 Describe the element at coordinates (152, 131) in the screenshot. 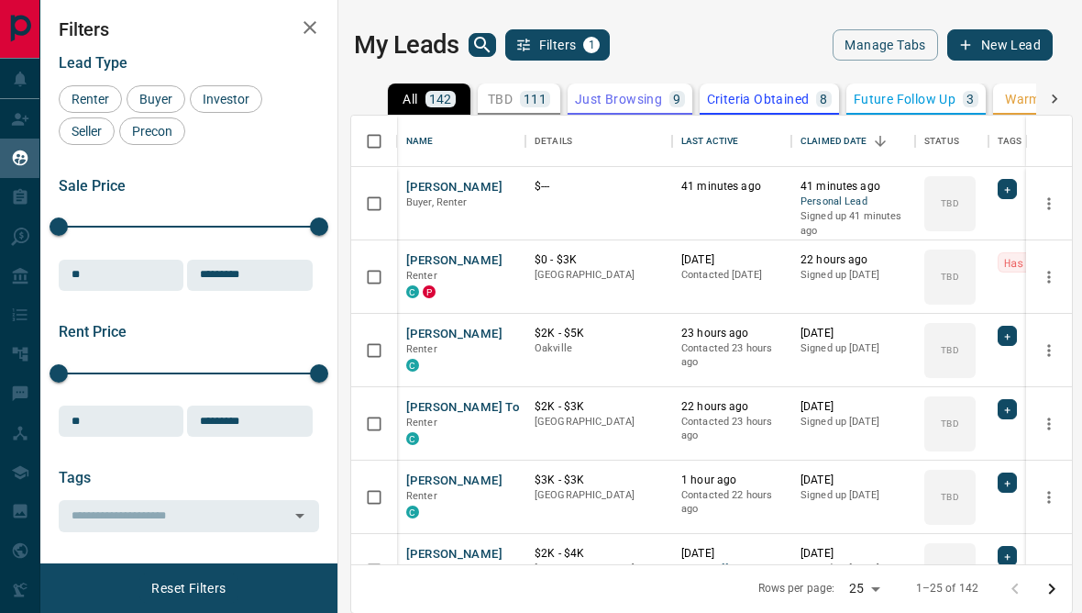

I see `span: Precon` at that location.